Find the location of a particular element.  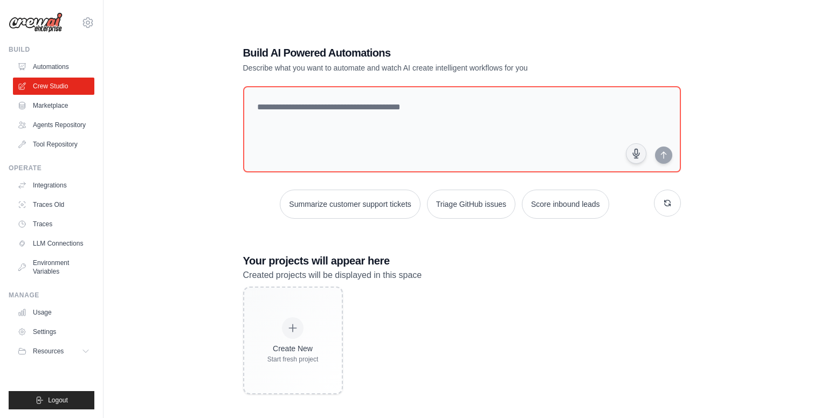

span: Resources is located at coordinates (48, 351).